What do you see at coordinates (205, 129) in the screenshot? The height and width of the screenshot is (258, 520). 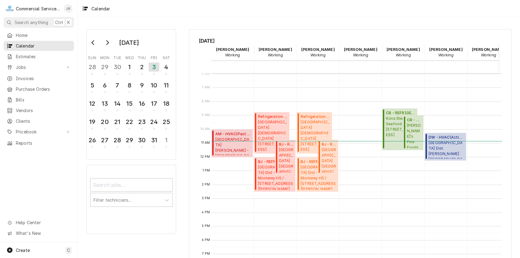 I see `span: 10 AM` at bounding box center [205, 129].